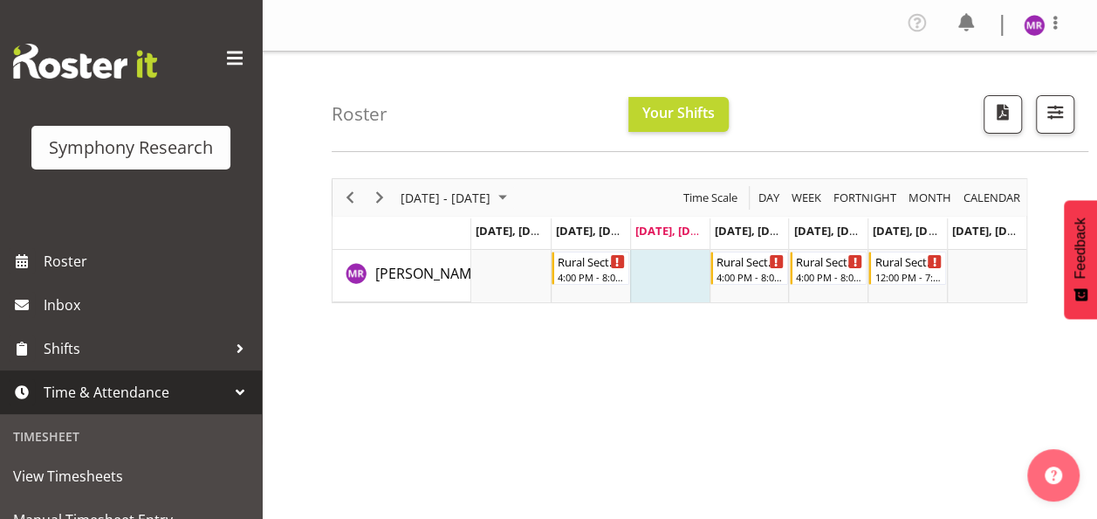 The image size is (1097, 519). I want to click on span: Fortnight, so click(865, 197).